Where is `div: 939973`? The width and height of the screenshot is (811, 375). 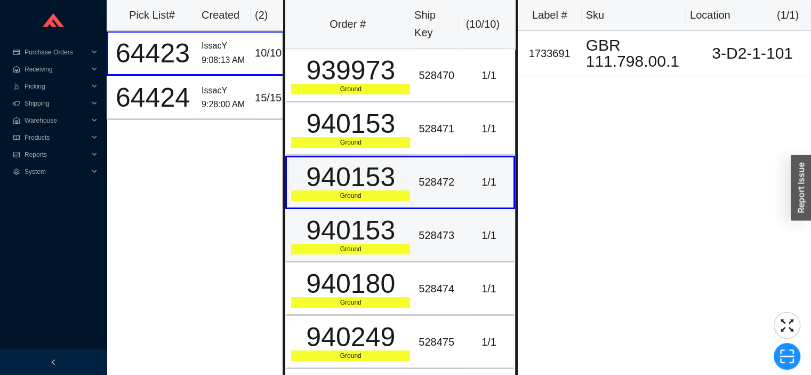 div: 939973 is located at coordinates (350, 70).